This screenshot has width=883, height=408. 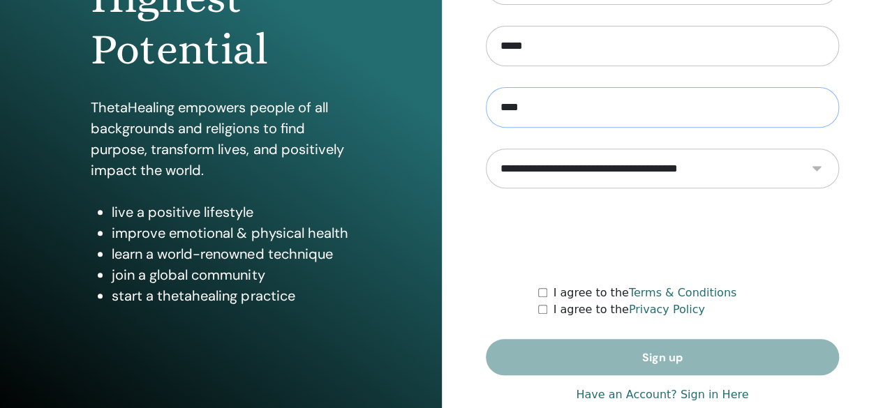 What do you see at coordinates (231, 212) in the screenshot?
I see `li: live a positive lifestyle` at bounding box center [231, 212].